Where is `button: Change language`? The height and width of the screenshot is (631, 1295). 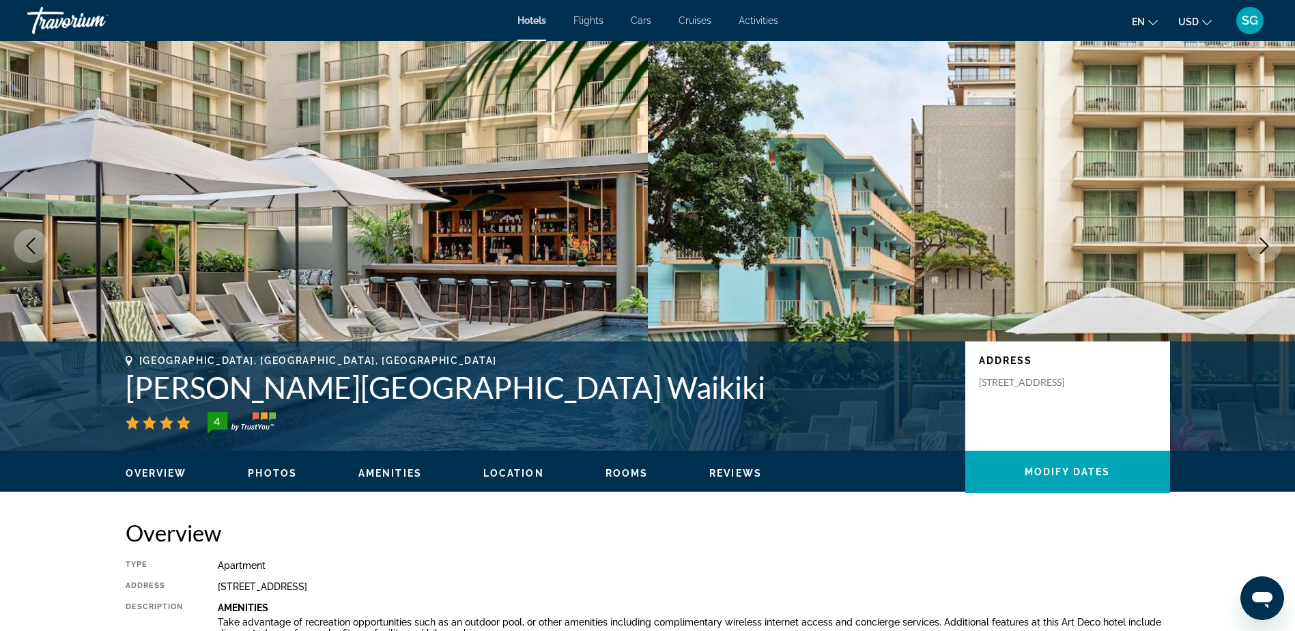 button: Change language is located at coordinates (1144, 21).